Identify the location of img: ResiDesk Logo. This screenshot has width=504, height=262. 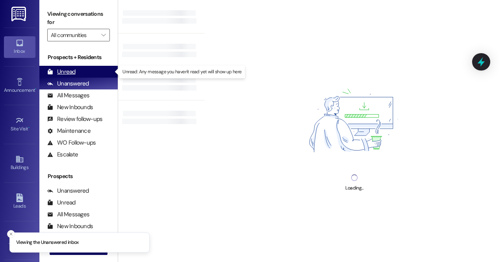
(19, 14).